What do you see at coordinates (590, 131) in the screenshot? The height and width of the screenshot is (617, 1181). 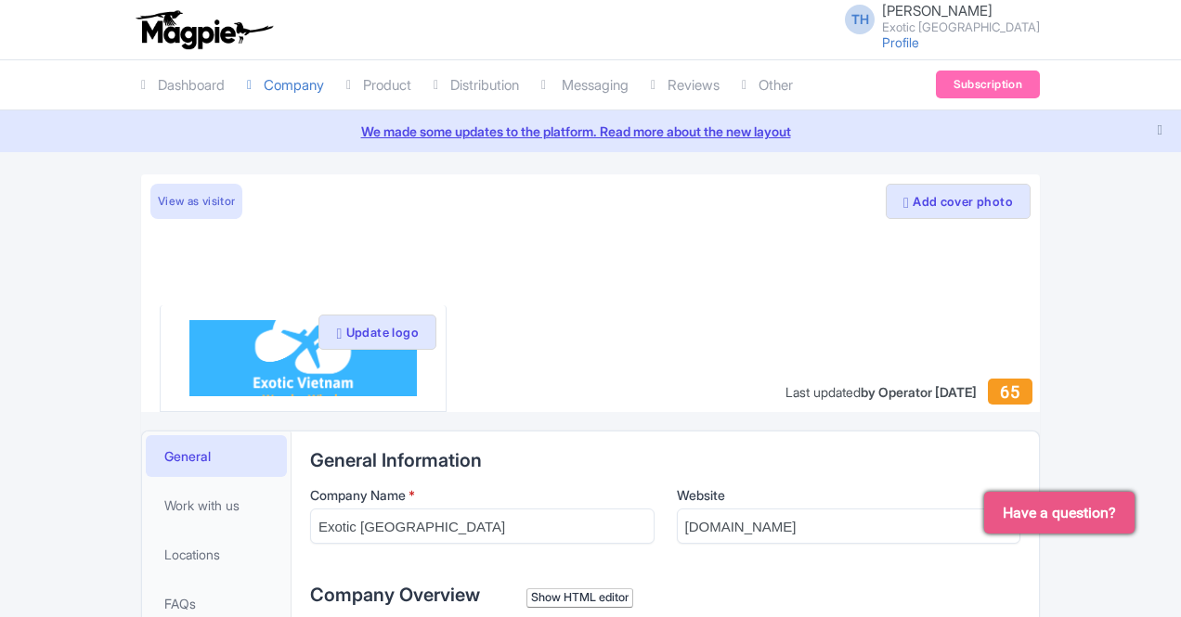 I see `a: We made some updates to the platform. Read more about the new layout` at bounding box center [590, 131].